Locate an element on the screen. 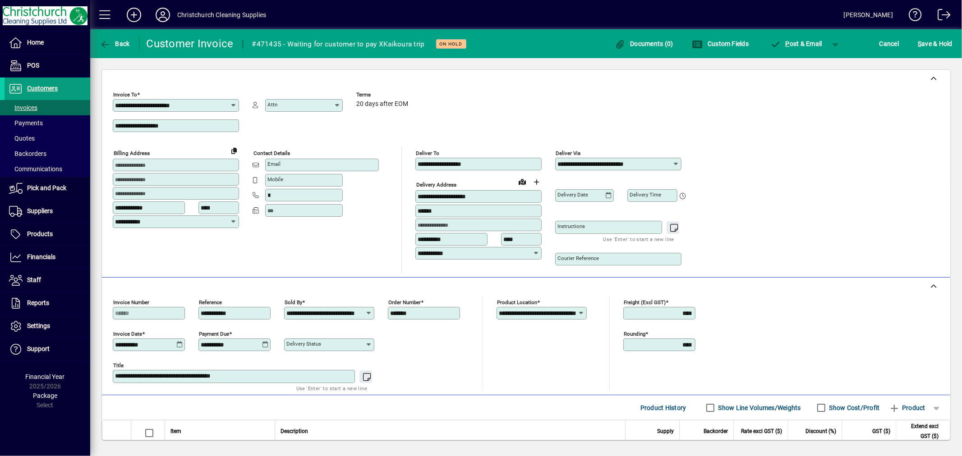  a: Reports is located at coordinates (47, 304).